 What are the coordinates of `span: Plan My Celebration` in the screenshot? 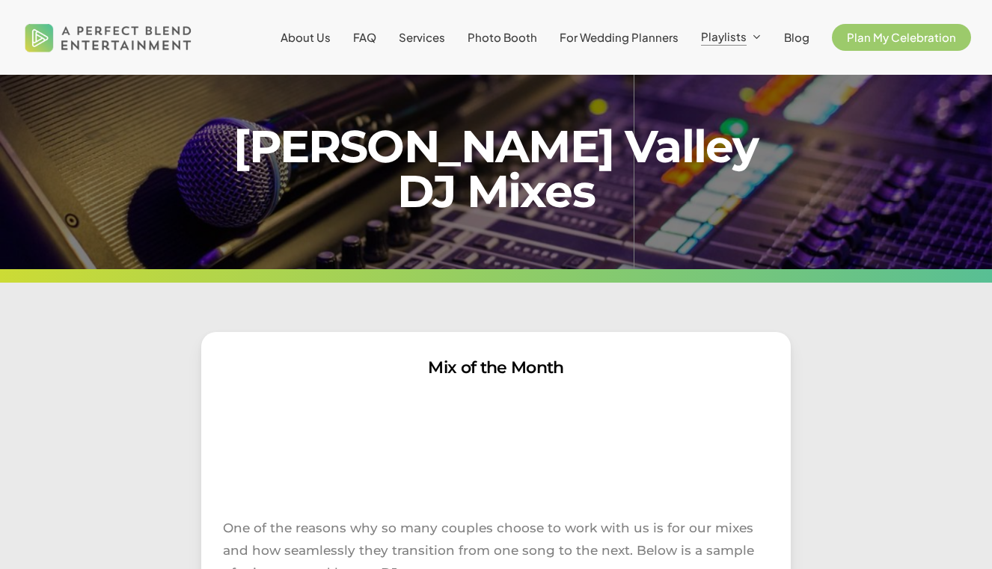 It's located at (901, 37).